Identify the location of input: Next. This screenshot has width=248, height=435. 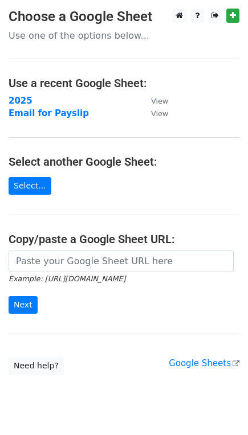
(23, 305).